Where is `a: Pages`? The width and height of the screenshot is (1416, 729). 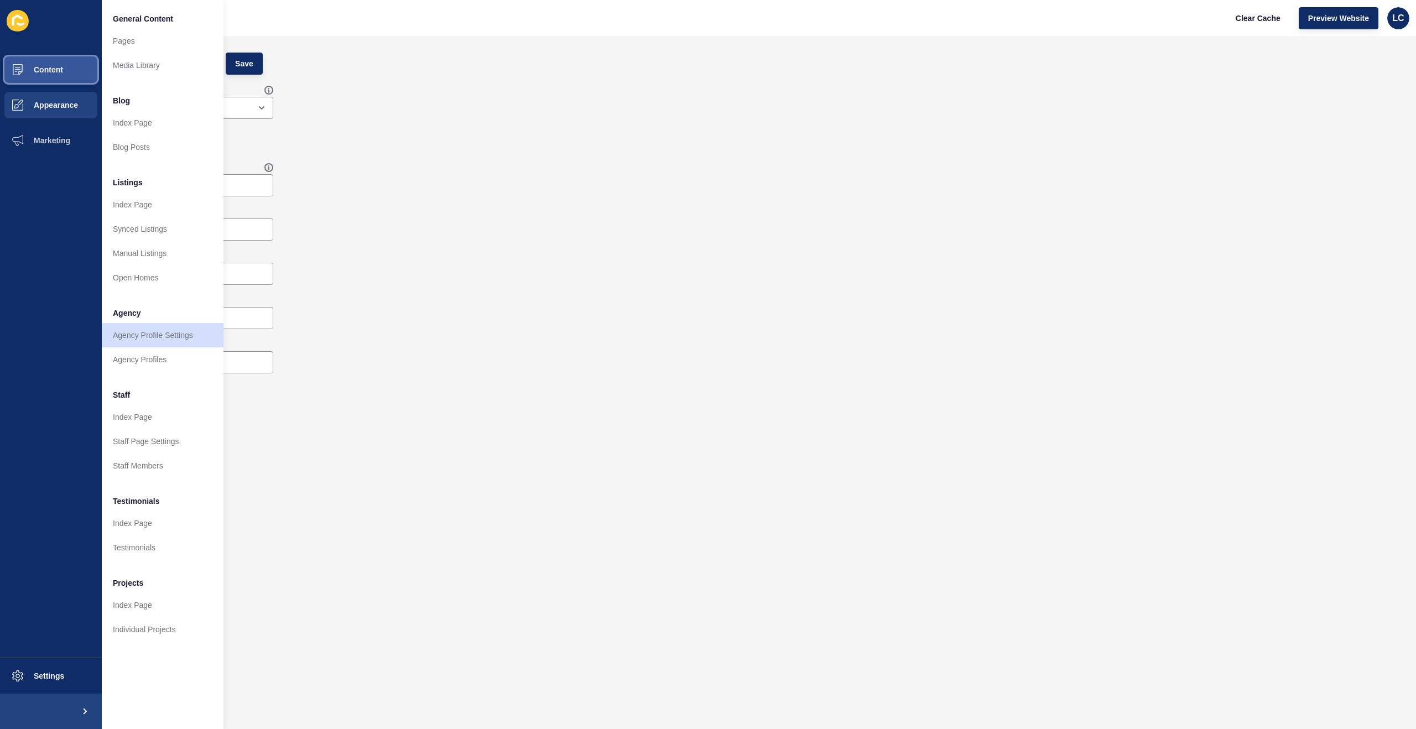 a: Pages is located at coordinates (163, 41).